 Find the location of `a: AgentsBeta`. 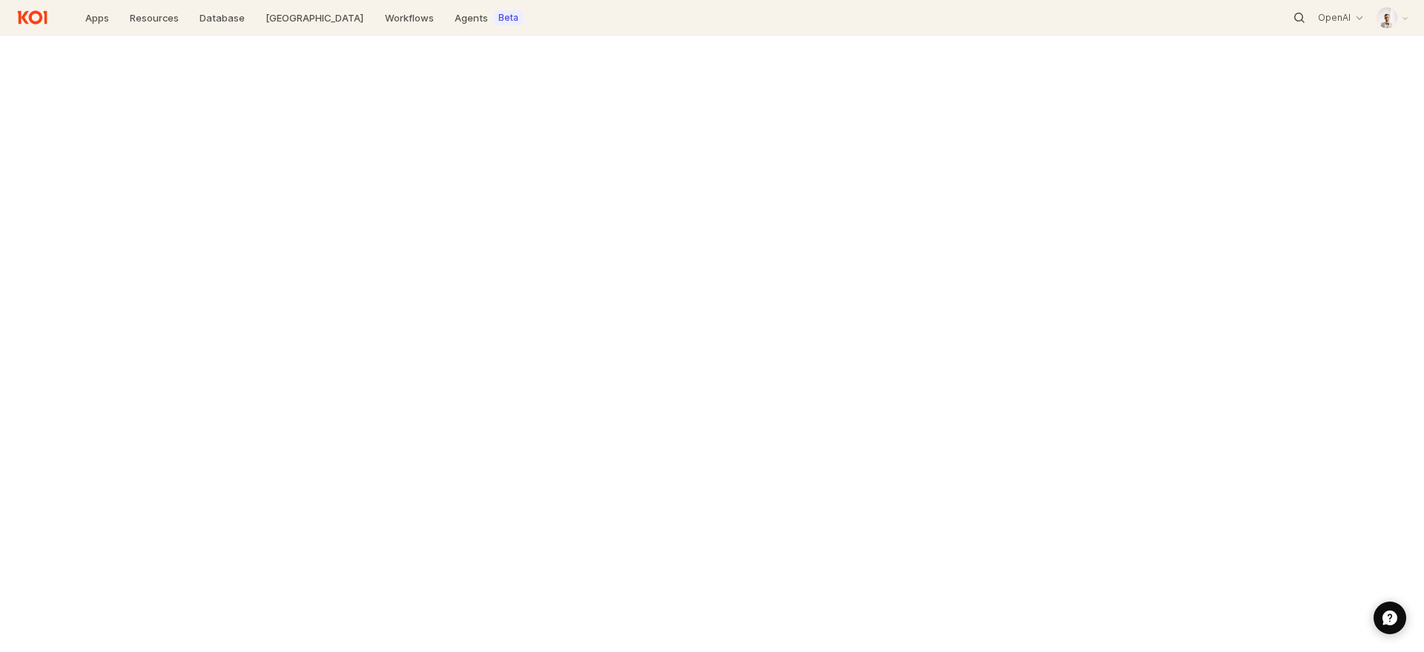

a: AgentsBeta is located at coordinates (489, 18).